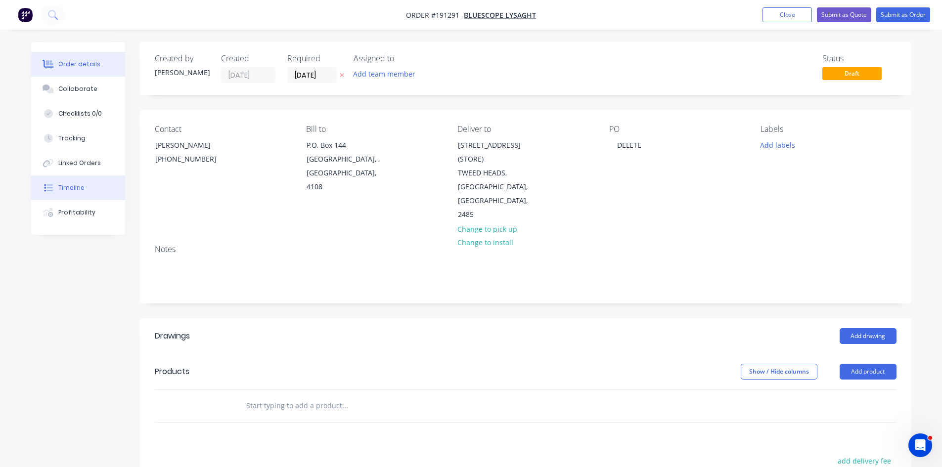 This screenshot has width=942, height=467. What do you see at coordinates (78, 64) in the screenshot?
I see `button: Order details` at bounding box center [78, 64].